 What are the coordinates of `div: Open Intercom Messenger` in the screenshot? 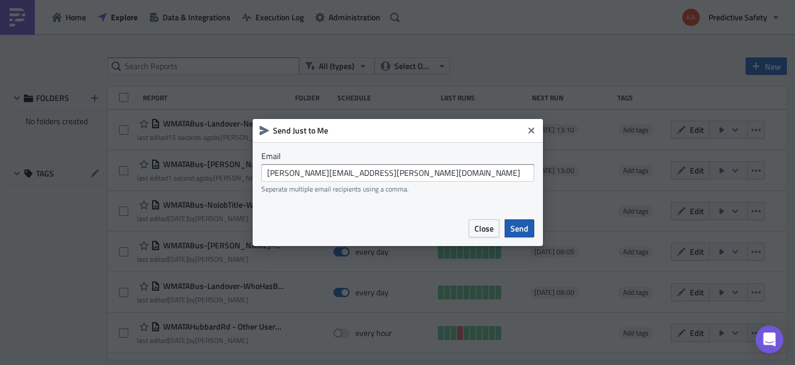 It's located at (769, 340).